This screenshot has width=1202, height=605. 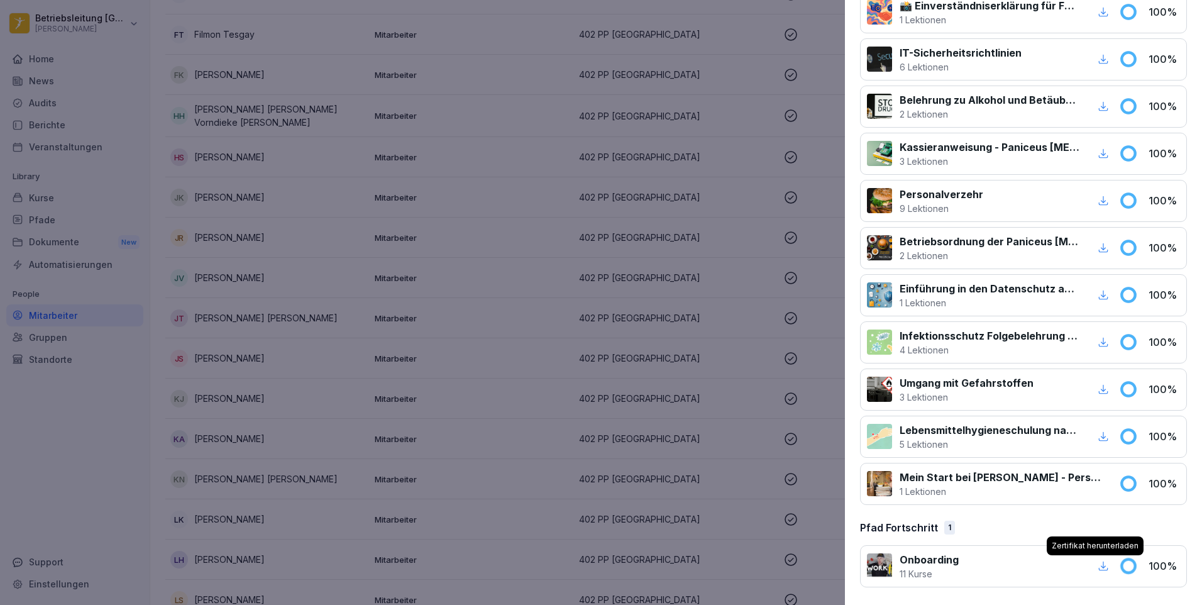 I want to click on p: IT-Sicherheitsrichtlinien, so click(x=961, y=53).